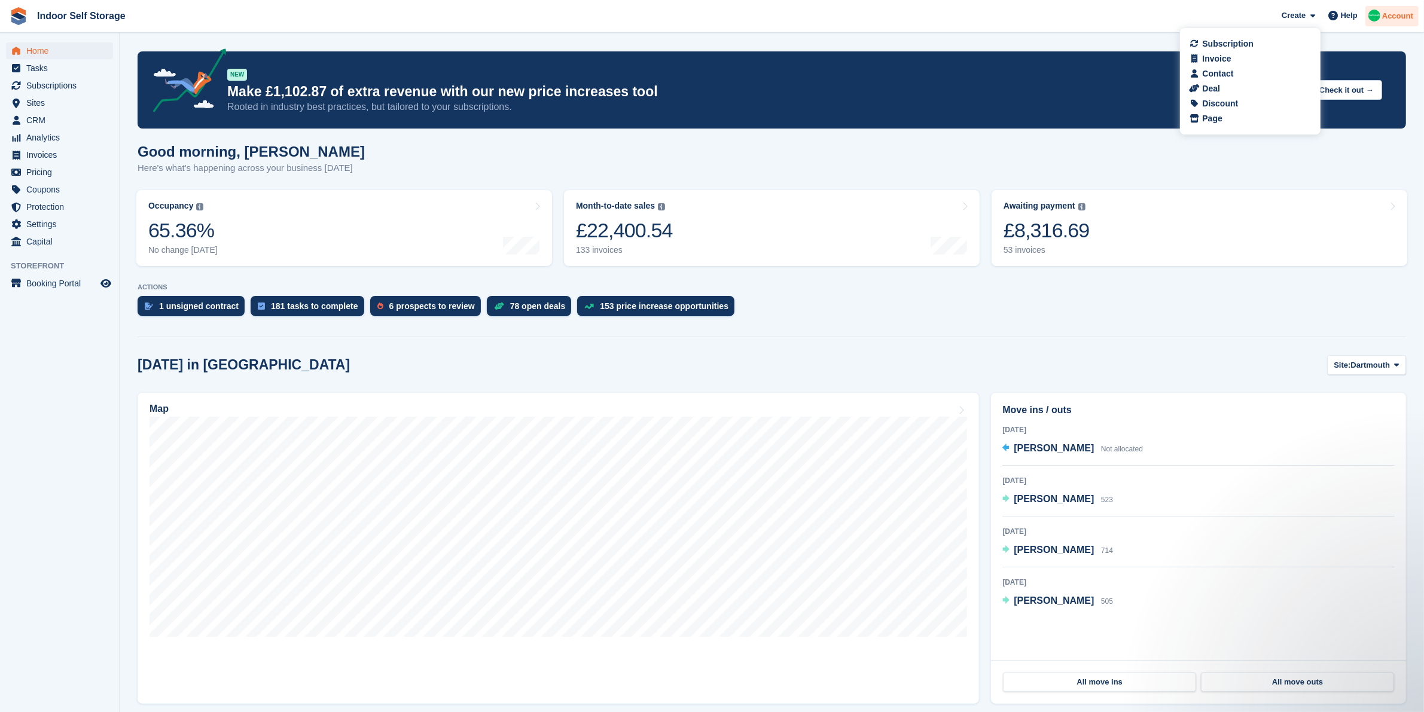 The width and height of the screenshot is (1424, 712). What do you see at coordinates (310, 309) in the screenshot?
I see `a: 181 tasks to complete` at bounding box center [310, 309].